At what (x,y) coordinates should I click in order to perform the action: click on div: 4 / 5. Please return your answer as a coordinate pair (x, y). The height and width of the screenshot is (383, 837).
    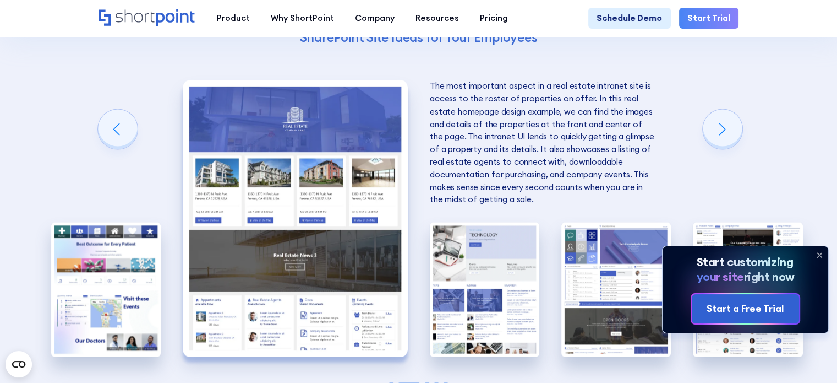
    Looking at the image, I should click on (616, 289).